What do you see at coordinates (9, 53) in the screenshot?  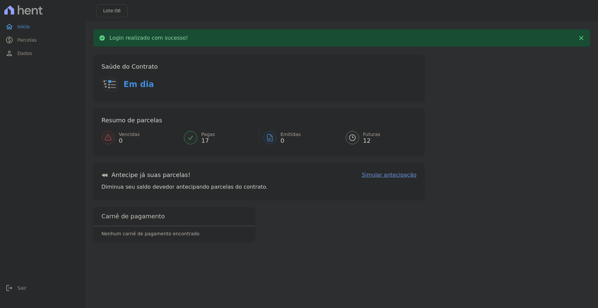 I see `i: person` at bounding box center [9, 53].